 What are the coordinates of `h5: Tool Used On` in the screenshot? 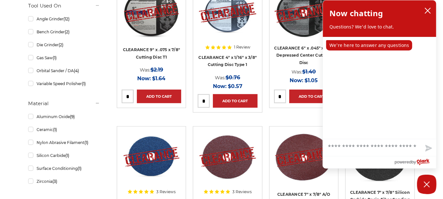 It's located at (64, 6).